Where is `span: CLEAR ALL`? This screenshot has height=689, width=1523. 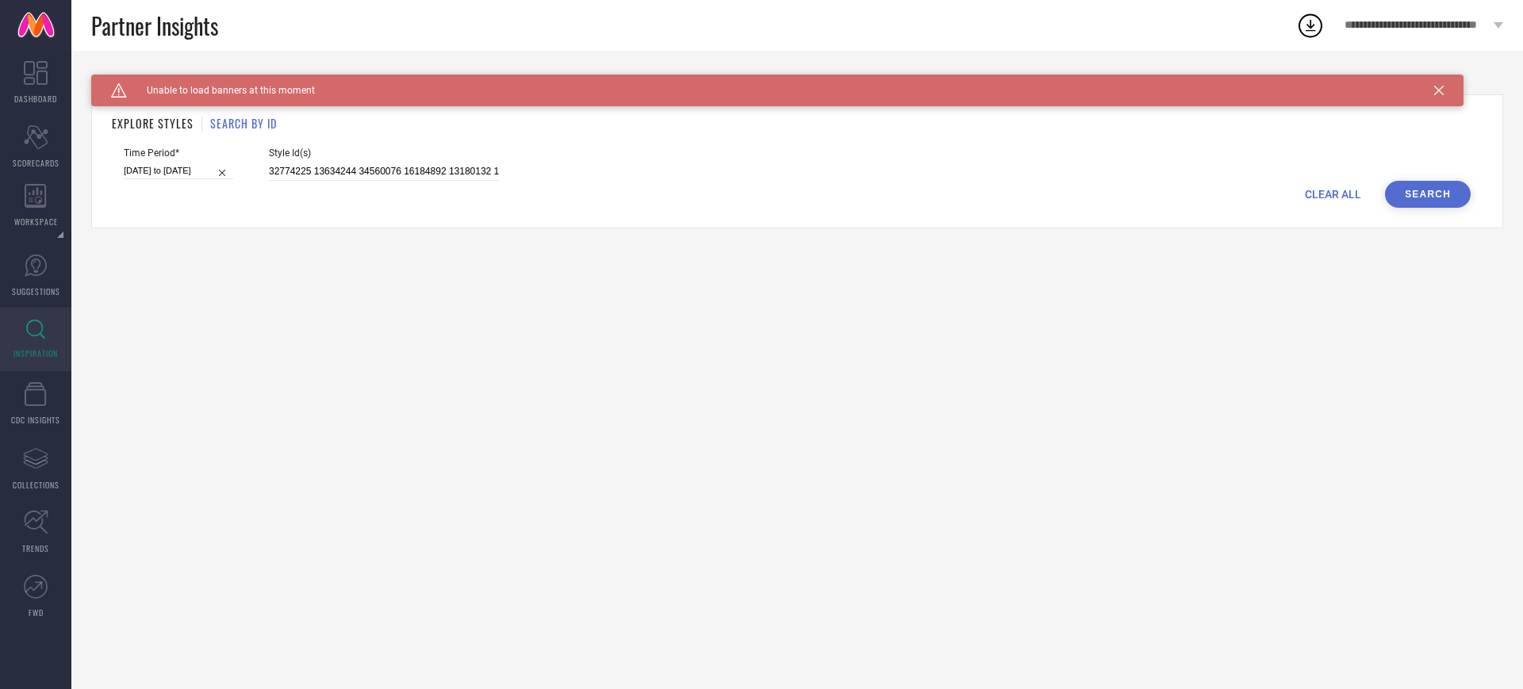 span: CLEAR ALL is located at coordinates (1332, 194).